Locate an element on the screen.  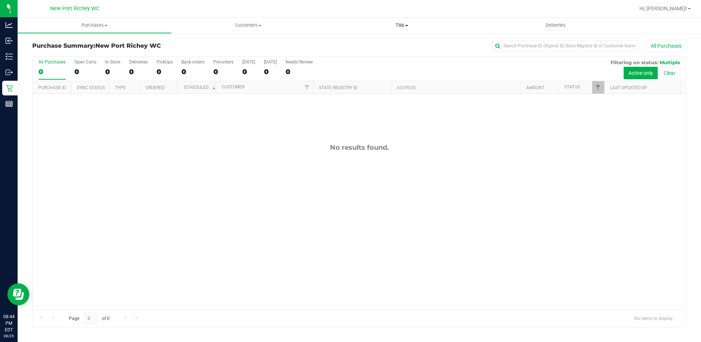
h3: Purchase Summary: is located at coordinates (141, 46).